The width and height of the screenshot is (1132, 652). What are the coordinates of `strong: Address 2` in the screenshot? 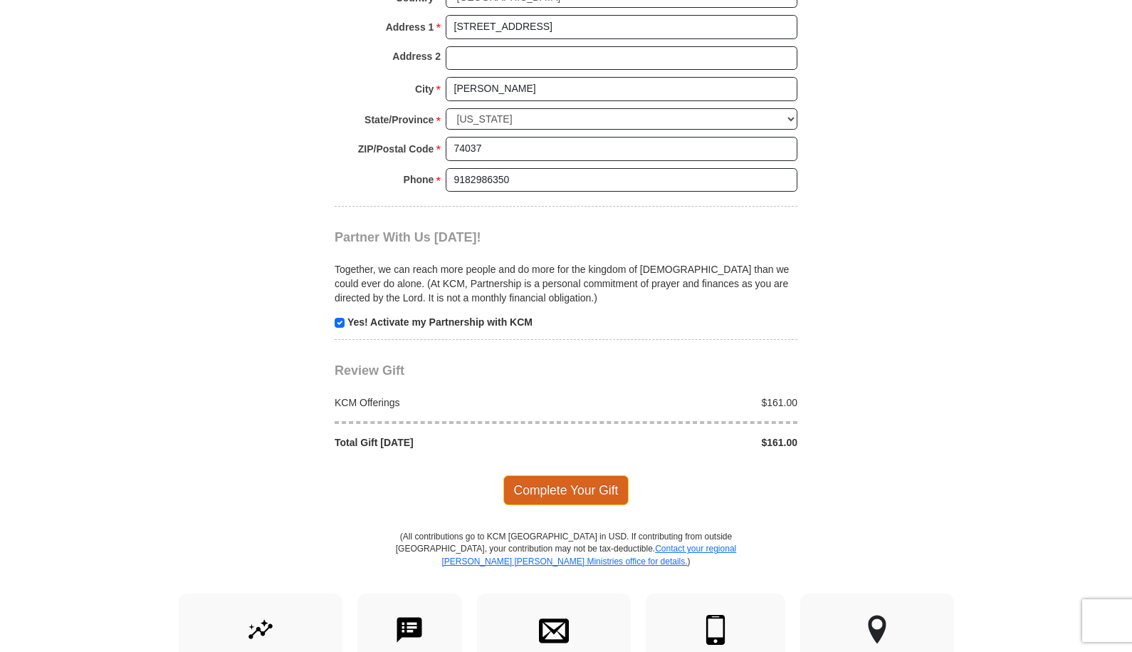 It's located at (417, 56).